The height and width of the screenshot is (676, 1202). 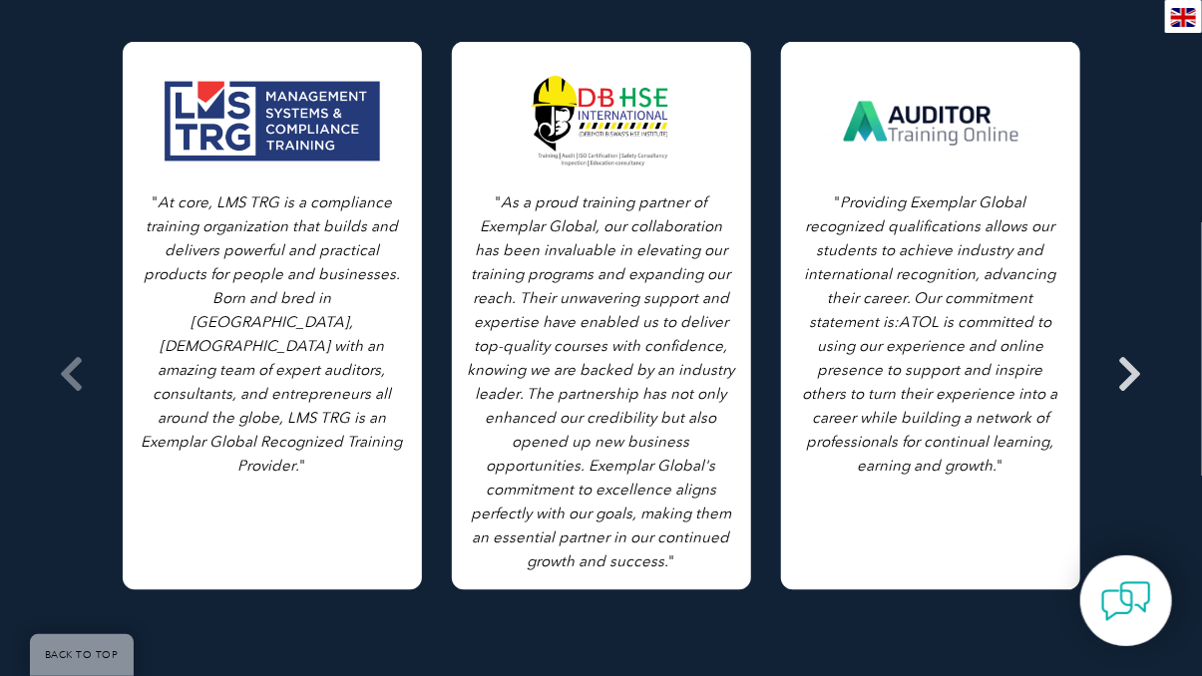 I want to click on img: contact-chat.png, so click(x=1126, y=601).